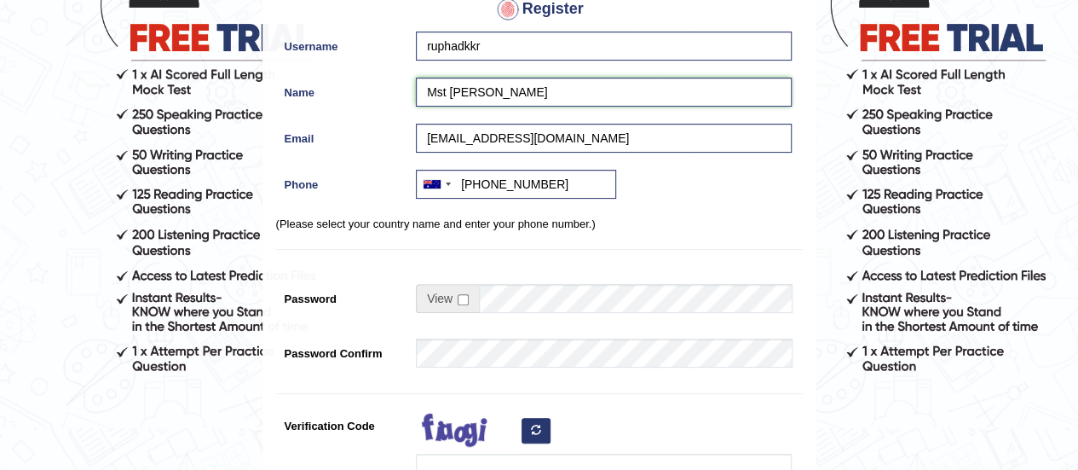  Describe the element at coordinates (463, 299) in the screenshot. I see `input: Show/Hide Password` at that location.